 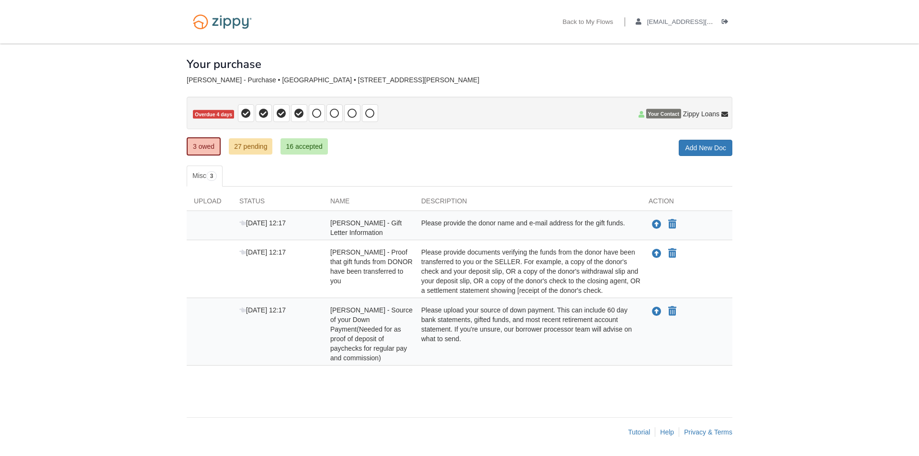 I want to click on a: Tutorial, so click(x=639, y=432).